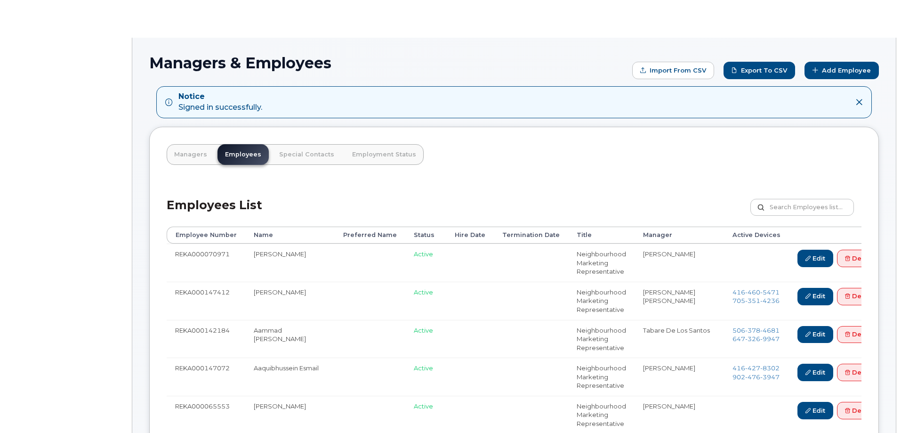 This screenshot has width=901, height=433. I want to click on th: Active Devices, so click(757, 235).